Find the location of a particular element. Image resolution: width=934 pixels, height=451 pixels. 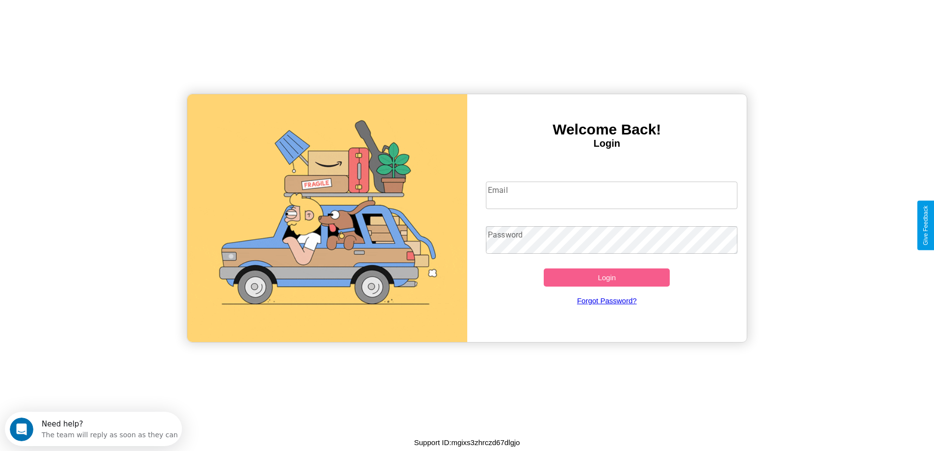

h3: Welcome Back! is located at coordinates (607, 129).